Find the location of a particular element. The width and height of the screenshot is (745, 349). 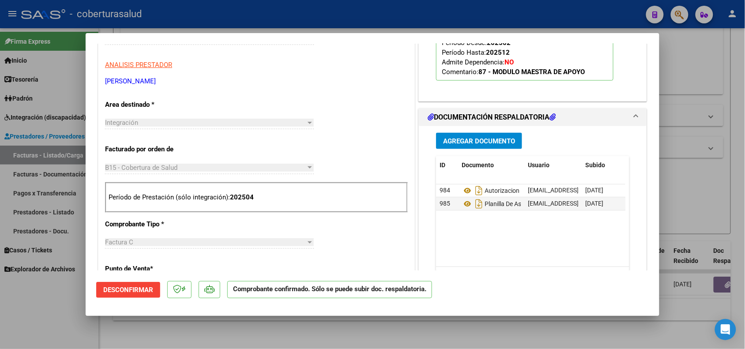

span: 985 is located at coordinates (445, 204).